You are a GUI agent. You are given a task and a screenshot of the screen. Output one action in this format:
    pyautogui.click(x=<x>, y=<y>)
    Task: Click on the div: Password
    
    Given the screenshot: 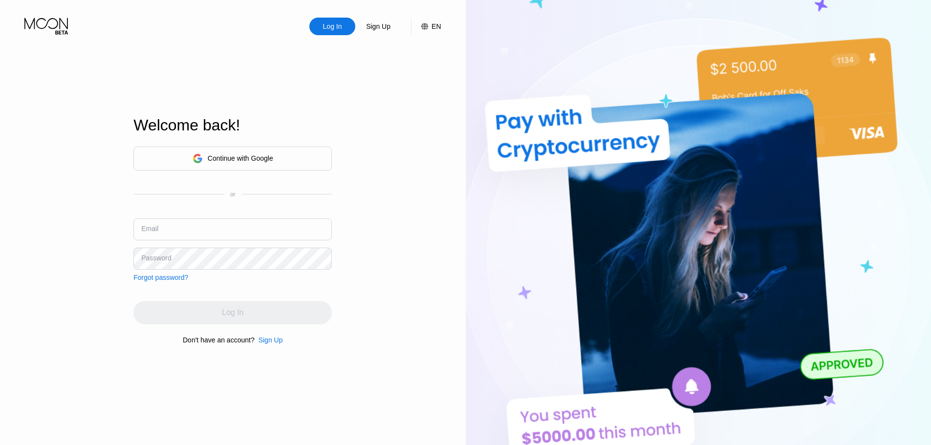 What is the action you would take?
    pyautogui.click(x=156, y=258)
    